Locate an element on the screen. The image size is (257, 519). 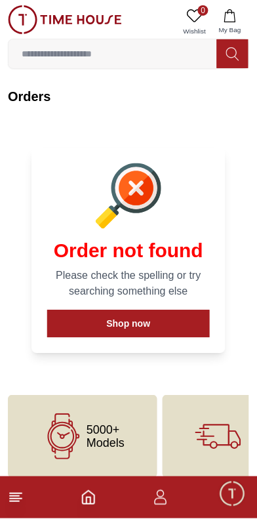
p: Please check the spelling or try searching something else is located at coordinates (129, 284).